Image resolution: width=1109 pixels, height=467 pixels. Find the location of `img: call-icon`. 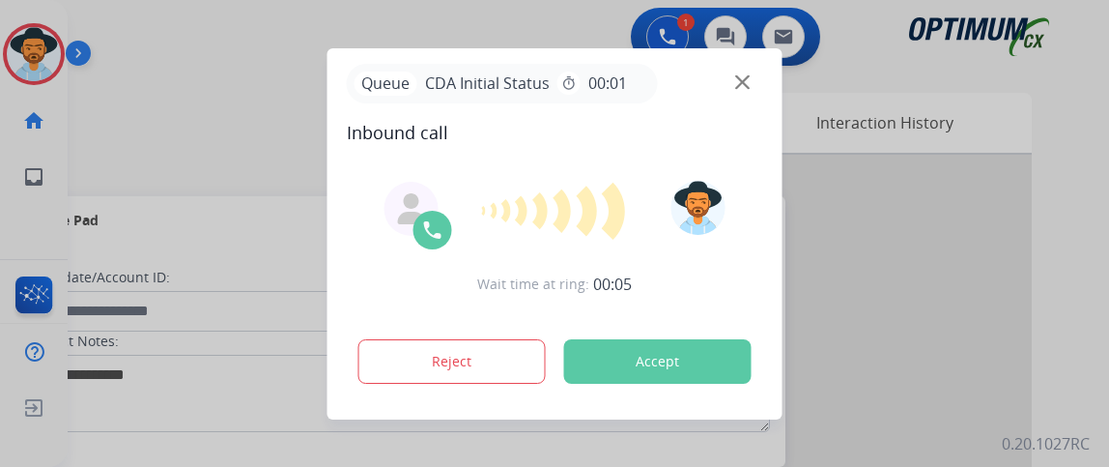

img: call-icon is located at coordinates (433, 230).